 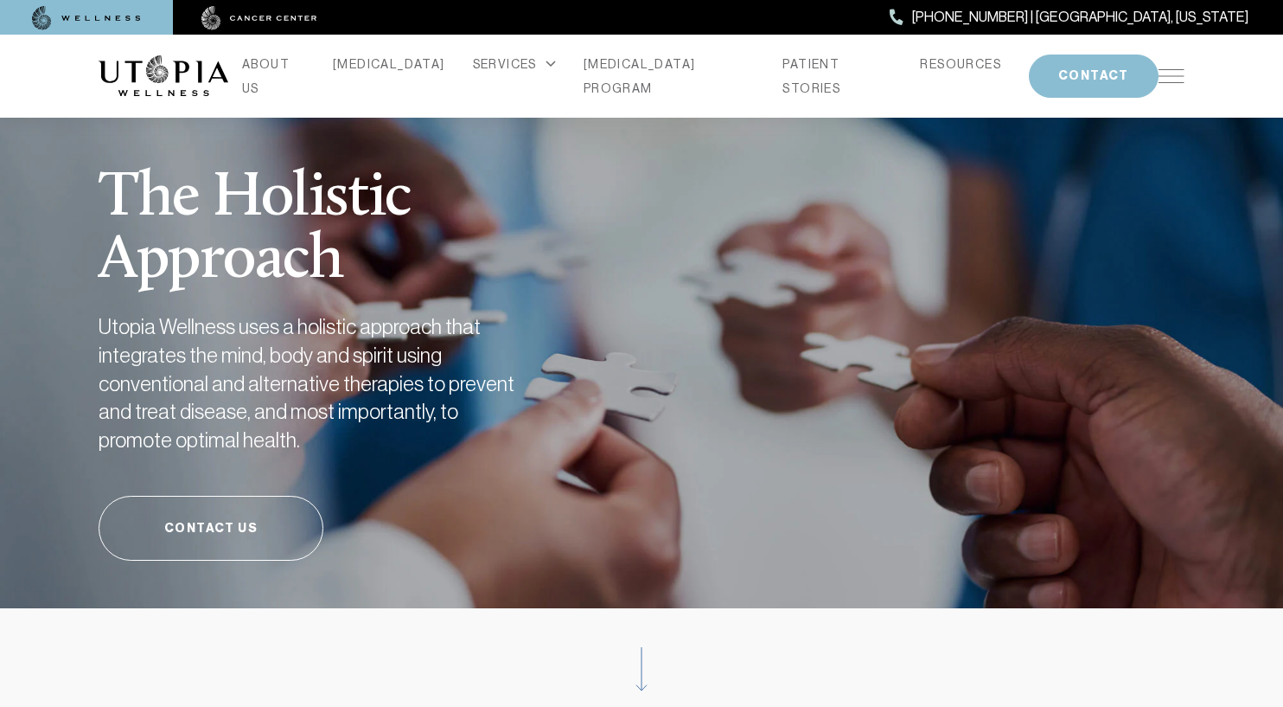 I want to click on img: cancer center, so click(x=259, y=18).